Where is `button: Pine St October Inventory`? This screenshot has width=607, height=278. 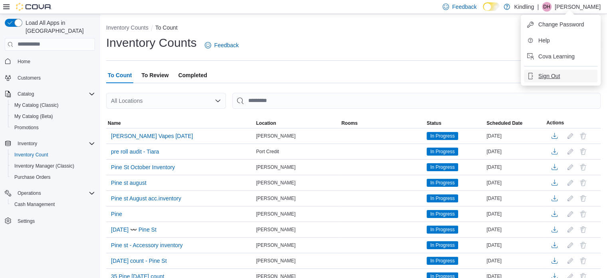
button: Pine St October Inventory is located at coordinates (143, 167).